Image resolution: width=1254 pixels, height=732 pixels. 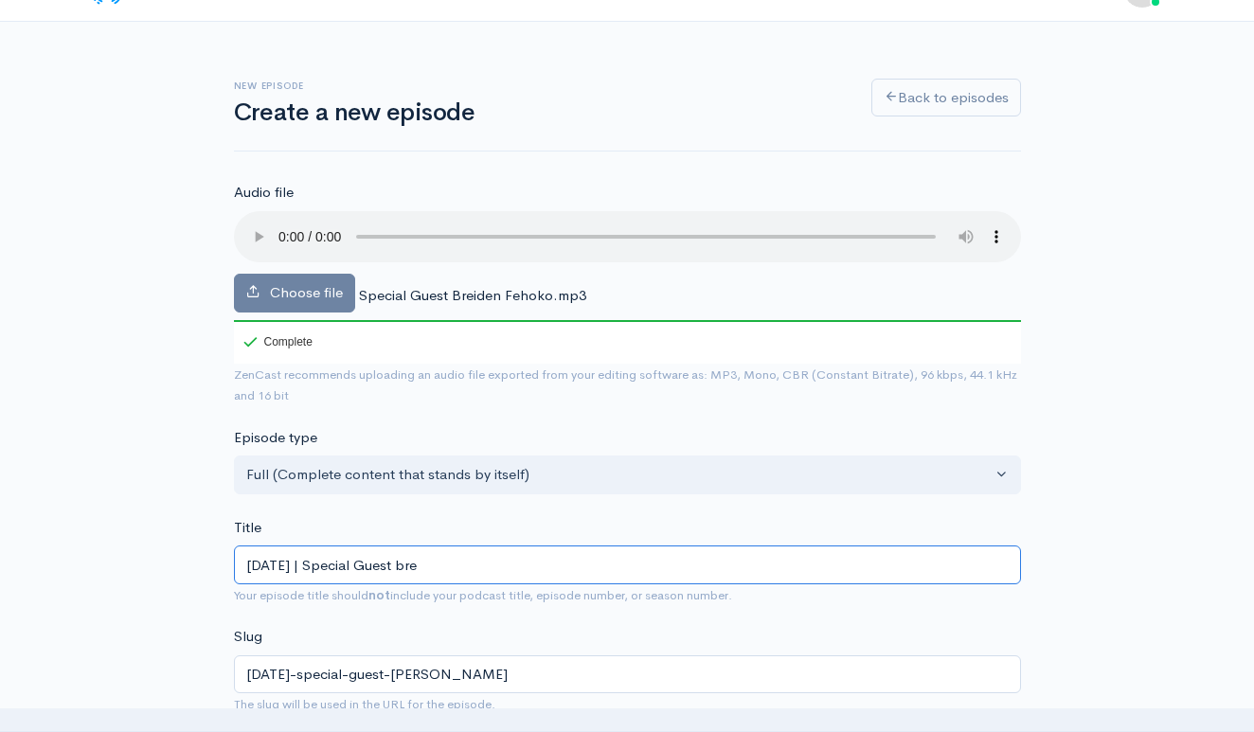 What do you see at coordinates (483, 595) in the screenshot?
I see `small: Your episode title should include your podcast title, episode number, or season number.` at bounding box center [483, 595].